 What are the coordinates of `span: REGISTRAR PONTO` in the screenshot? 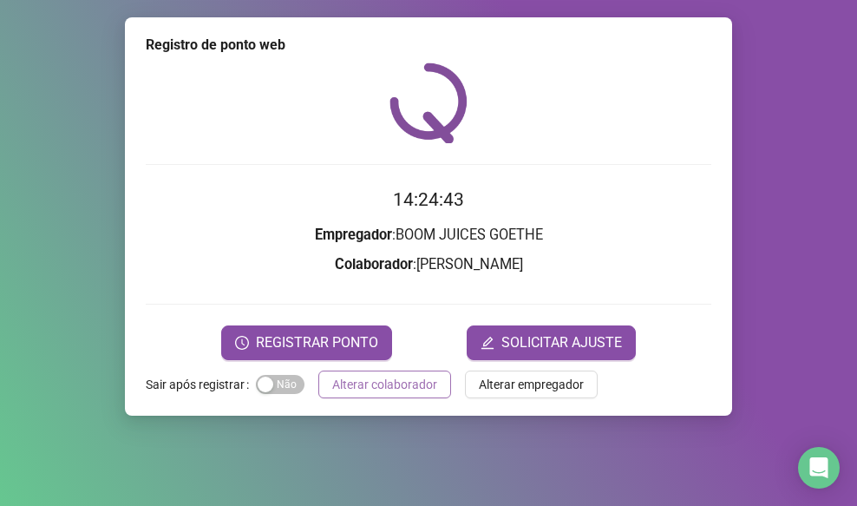 It's located at (317, 343).